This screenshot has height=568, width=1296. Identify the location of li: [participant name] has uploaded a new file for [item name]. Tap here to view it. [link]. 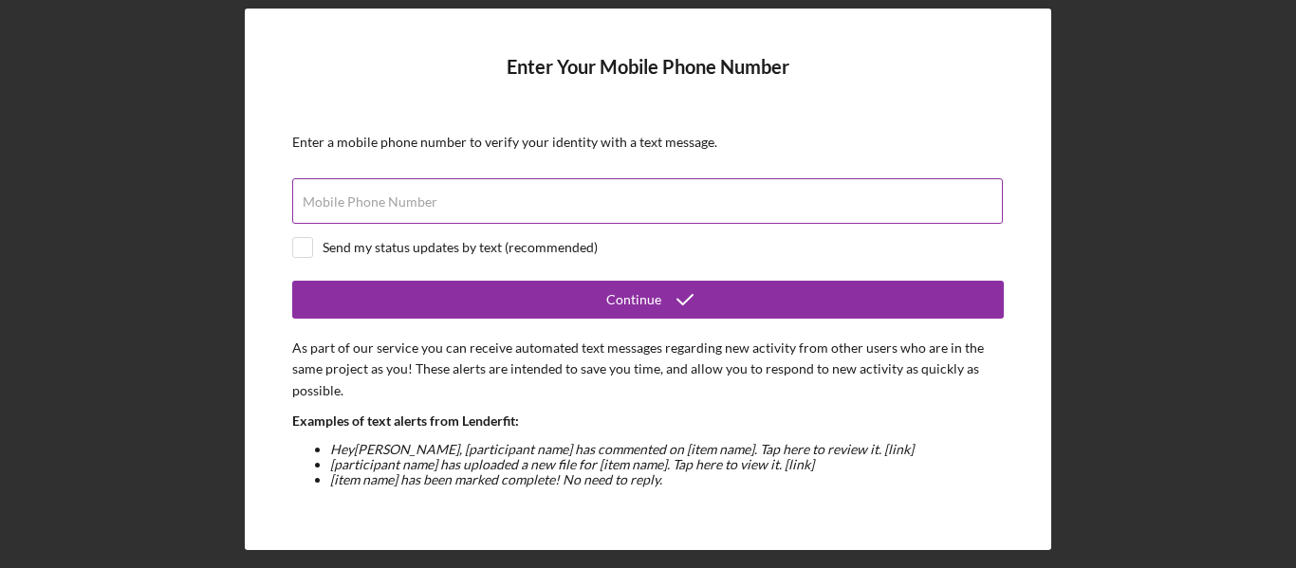
(667, 465).